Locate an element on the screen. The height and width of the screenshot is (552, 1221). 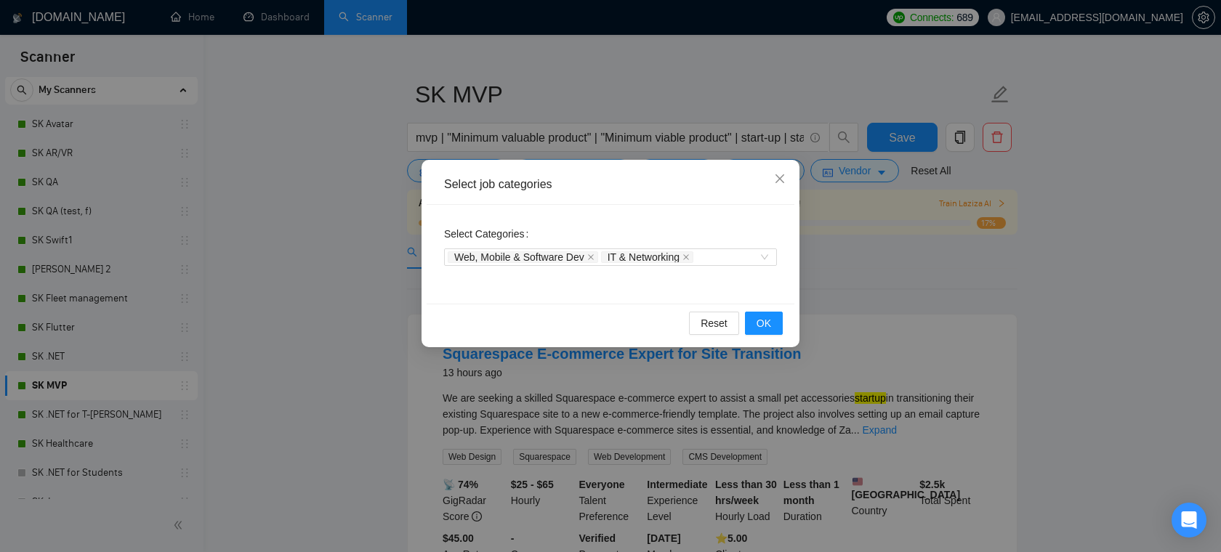
div: Select job categories is located at coordinates (611, 185).